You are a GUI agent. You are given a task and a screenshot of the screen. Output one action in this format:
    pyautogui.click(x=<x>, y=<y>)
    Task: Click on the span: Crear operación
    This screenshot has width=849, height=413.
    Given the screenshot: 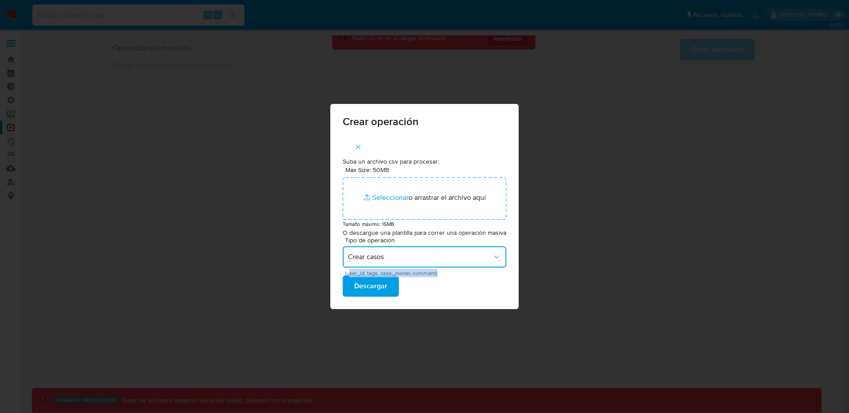 What is the action you would take?
    pyautogui.click(x=424, y=122)
    